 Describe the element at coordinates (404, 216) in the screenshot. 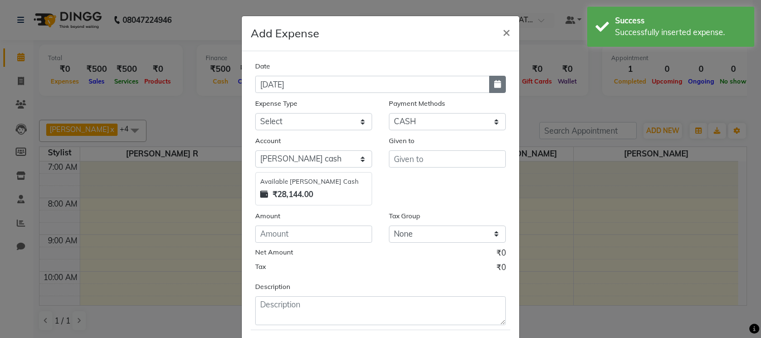

I see `label: Tax Group` at that location.